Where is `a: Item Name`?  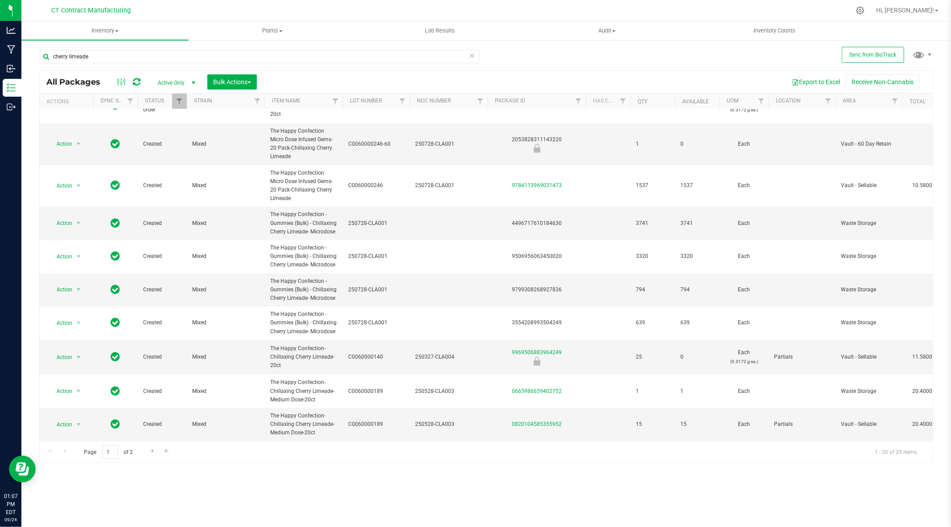 a: Item Name is located at coordinates (286, 101).